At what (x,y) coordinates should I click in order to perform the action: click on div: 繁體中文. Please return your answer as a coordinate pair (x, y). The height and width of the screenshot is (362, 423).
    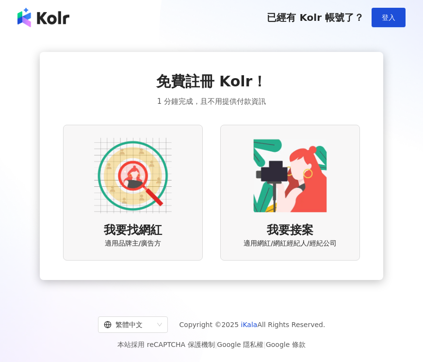
    Looking at the image, I should click on (128, 324).